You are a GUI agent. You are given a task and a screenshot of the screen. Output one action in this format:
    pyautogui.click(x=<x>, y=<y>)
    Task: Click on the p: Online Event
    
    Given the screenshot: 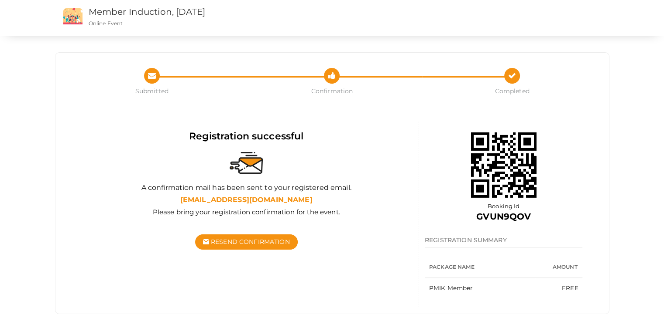 What is the action you would take?
    pyautogui.click(x=254, y=23)
    